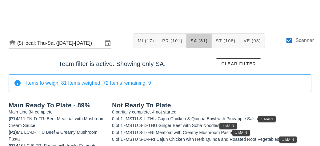 This screenshot has height=146, width=320. Describe the element at coordinates (199, 41) in the screenshot. I see `button: SA (81)` at that location.